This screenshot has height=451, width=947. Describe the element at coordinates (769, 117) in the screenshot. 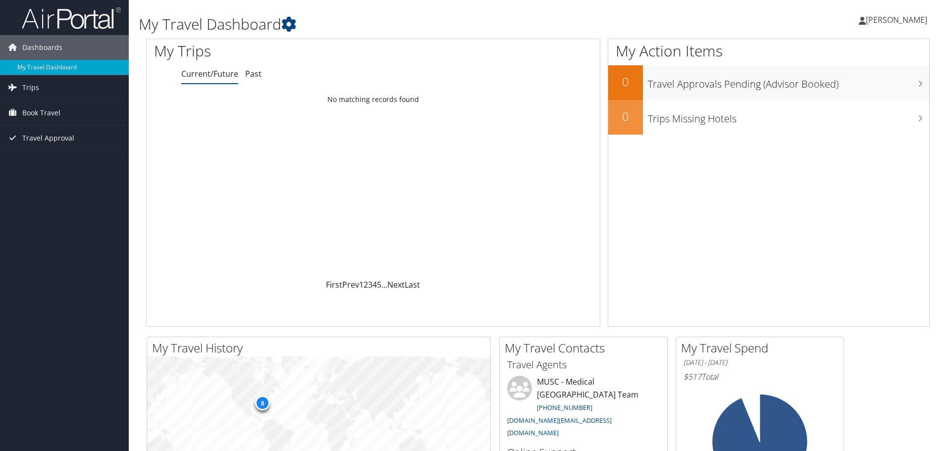

I see `a: 0Trips Missing Hotels` at that location.